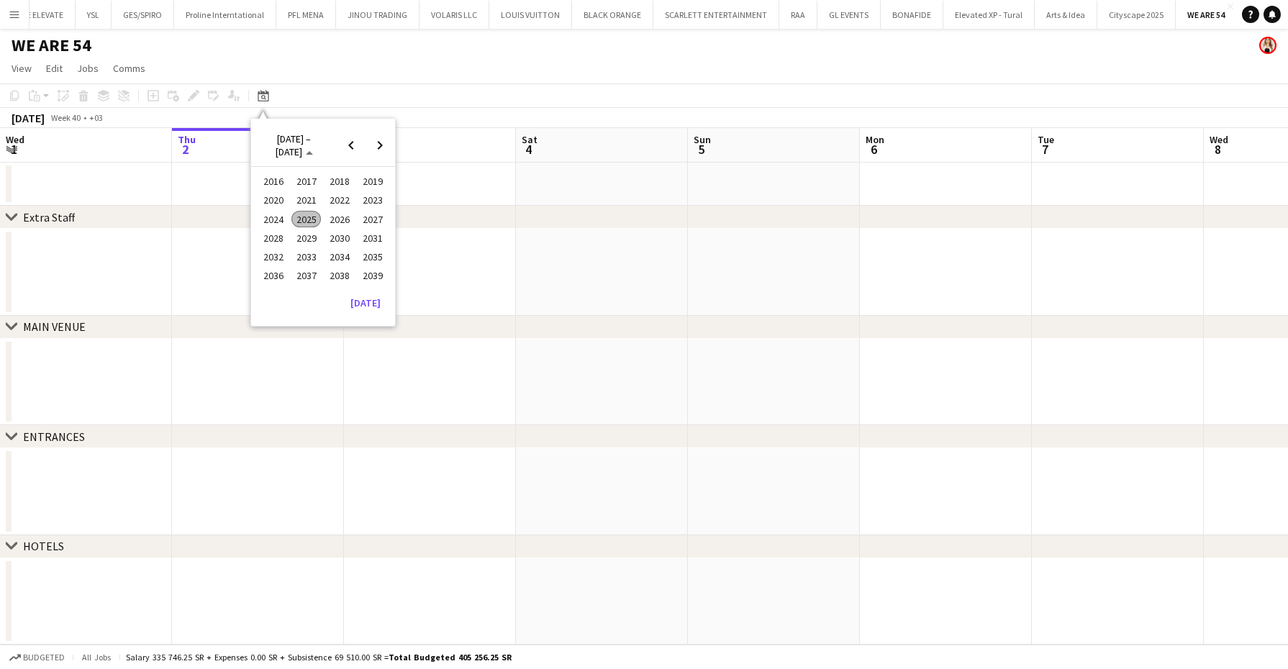 Image resolution: width=1288 pixels, height=669 pixels. Describe the element at coordinates (54, 68) in the screenshot. I see `span: Edit` at that location.